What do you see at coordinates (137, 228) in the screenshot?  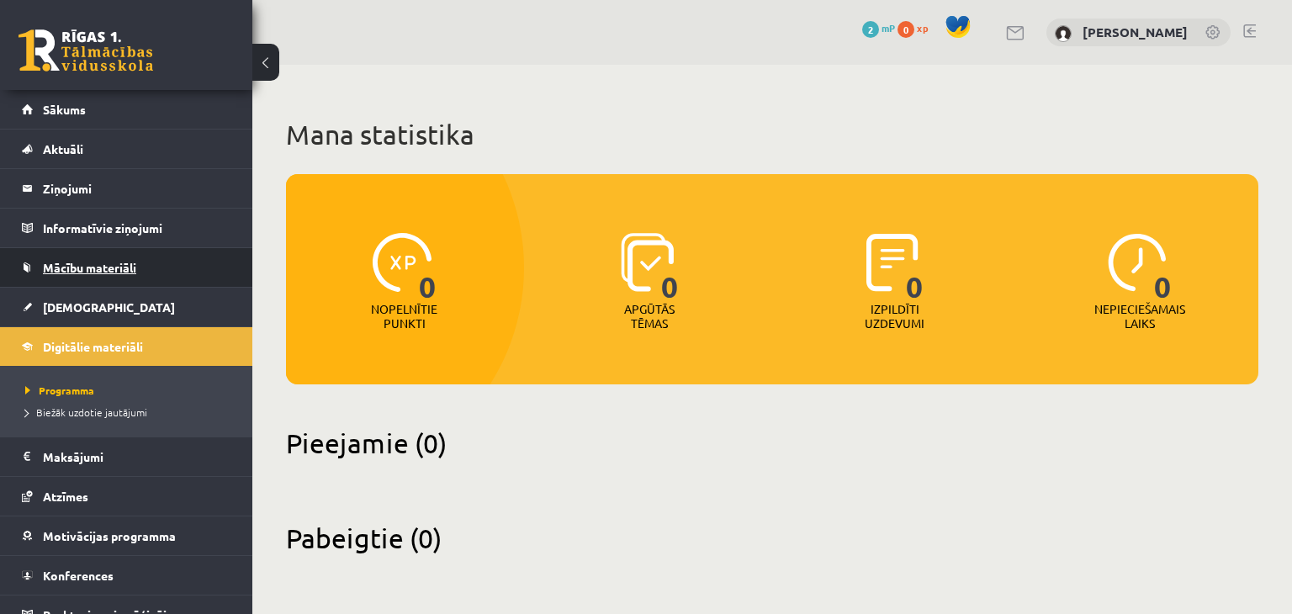 I see `legend: Informatīvie ziņojumi` at bounding box center [137, 228].